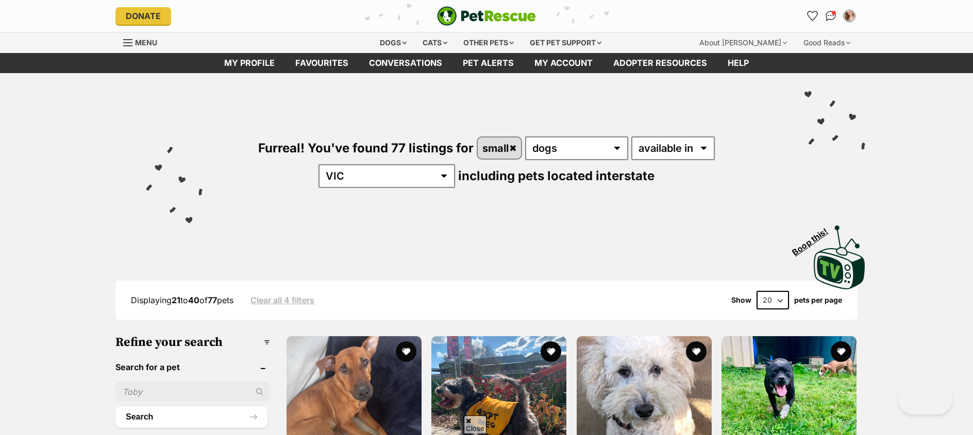  I want to click on a: Pet alerts, so click(488, 63).